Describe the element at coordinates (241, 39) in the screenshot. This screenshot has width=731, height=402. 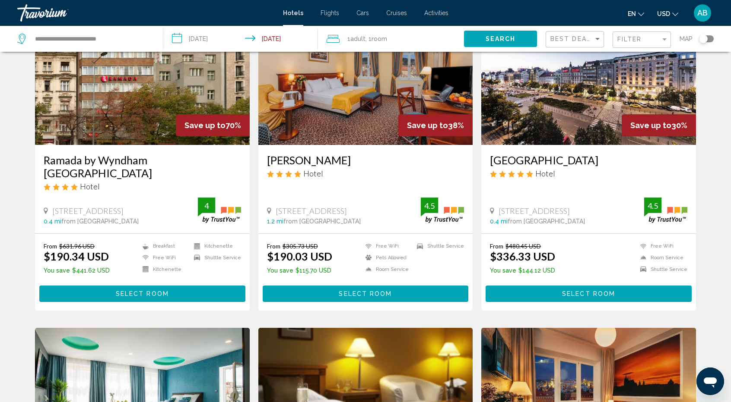
I see `button: Check-in date: Aug 21, 2025 Check-out date: Aug 23, 2025` at that location.